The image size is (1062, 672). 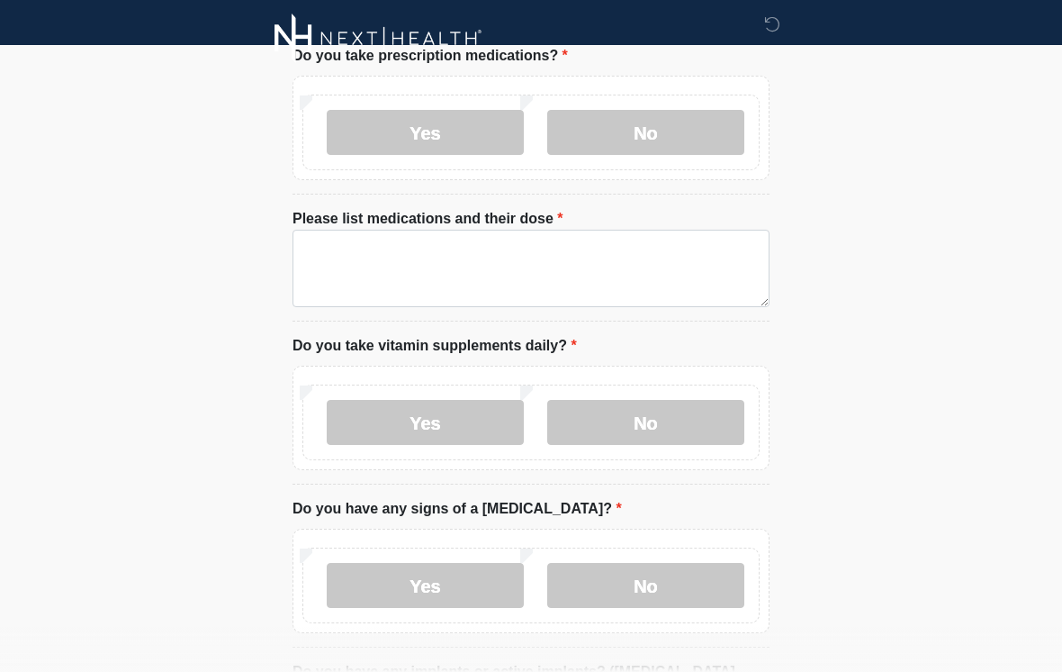 I want to click on label: Do you take vitamin supplements daily?, so click(x=435, y=346).